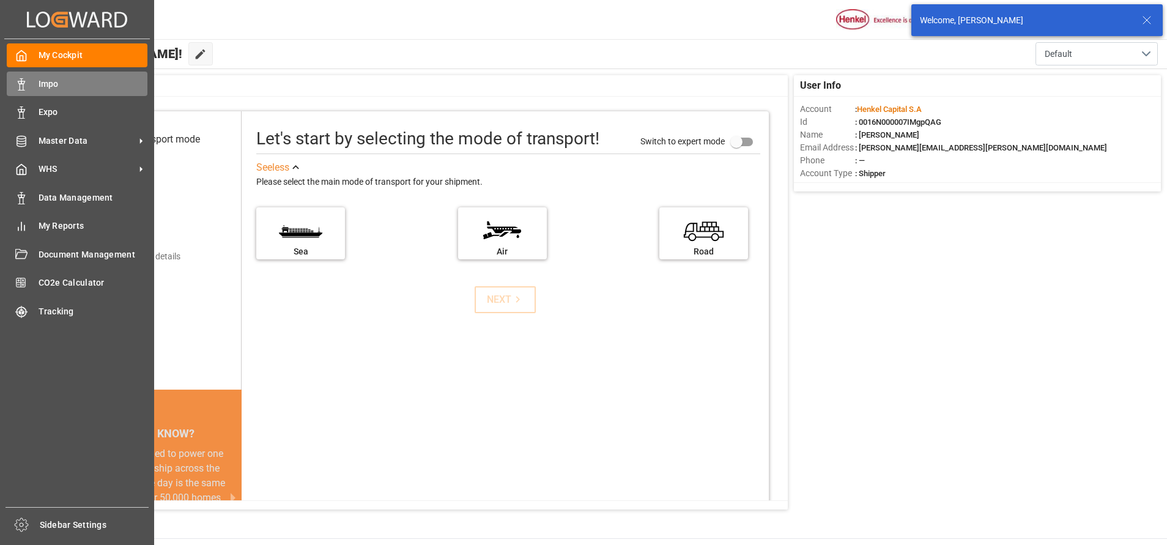 This screenshot has width=1167, height=545. Describe the element at coordinates (77, 55) in the screenshot. I see `a: My Cockpit` at that location.